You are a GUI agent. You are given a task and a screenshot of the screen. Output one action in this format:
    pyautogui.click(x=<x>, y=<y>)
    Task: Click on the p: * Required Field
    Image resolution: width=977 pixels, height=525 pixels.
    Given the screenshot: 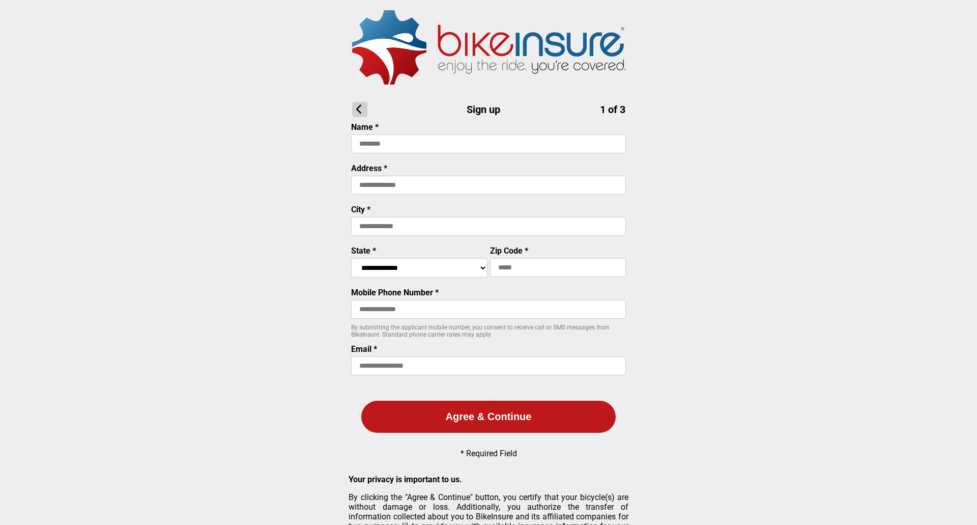 What is the action you would take?
    pyautogui.click(x=489, y=453)
    